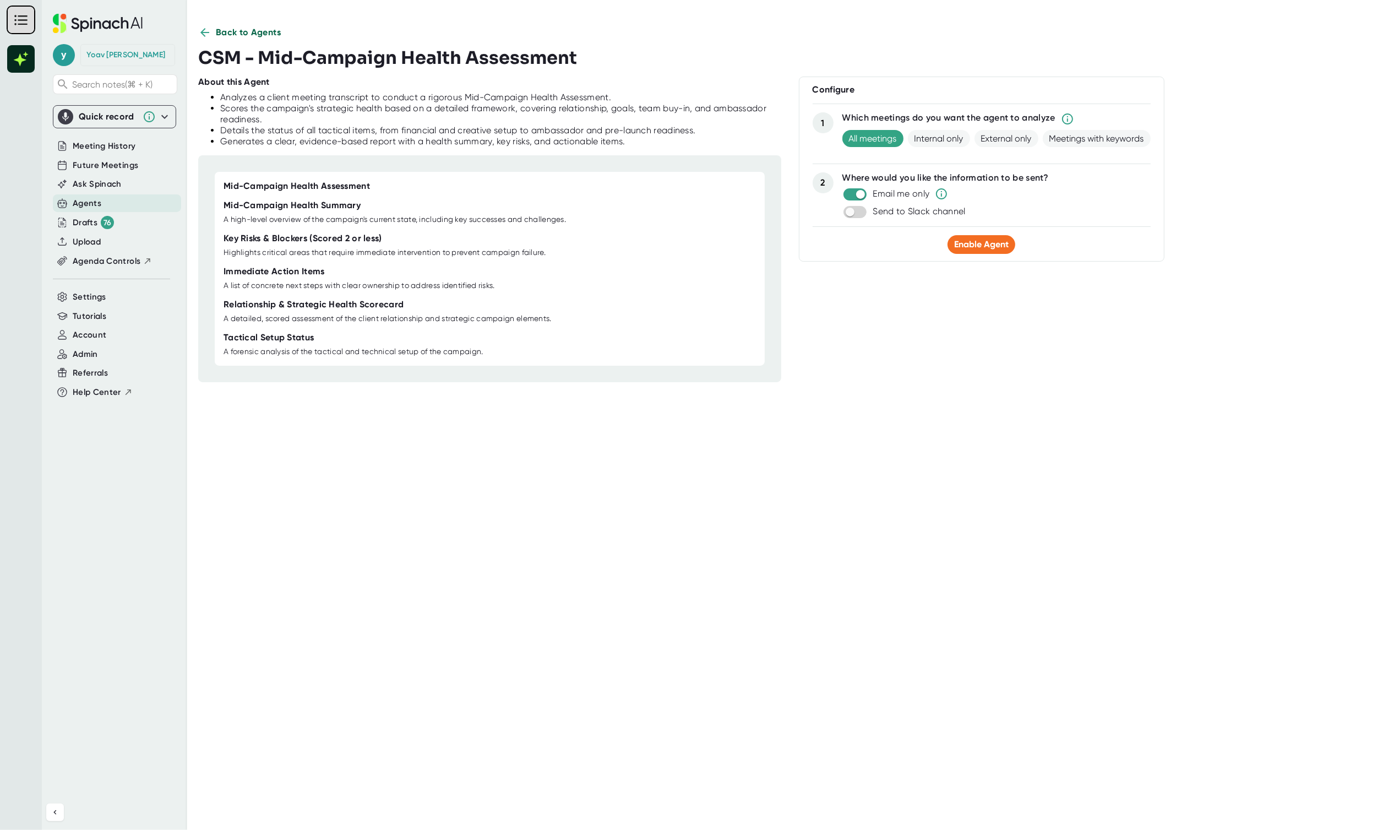  Describe the element at coordinates (939, 138) in the screenshot. I see `span: Internal only` at that location.